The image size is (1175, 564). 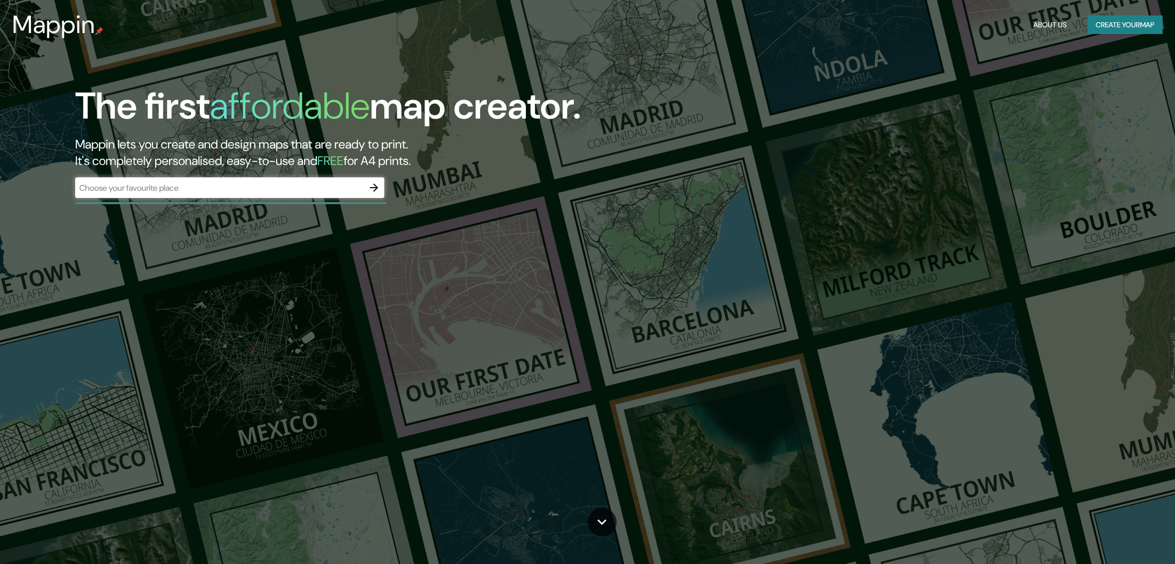 I want to click on button: Create yourmap, so click(x=1125, y=25).